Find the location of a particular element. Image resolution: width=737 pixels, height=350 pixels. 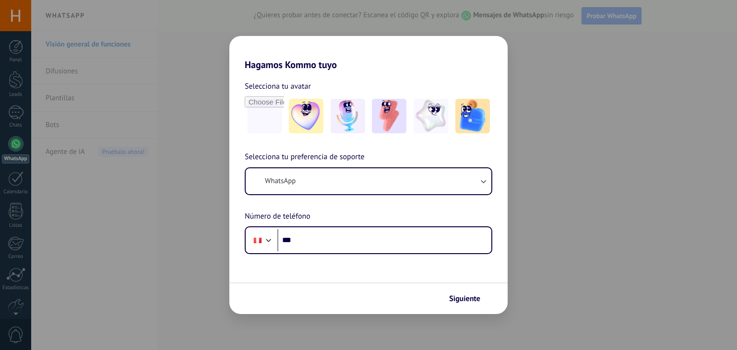

span: Siguiente is located at coordinates (465, 299).